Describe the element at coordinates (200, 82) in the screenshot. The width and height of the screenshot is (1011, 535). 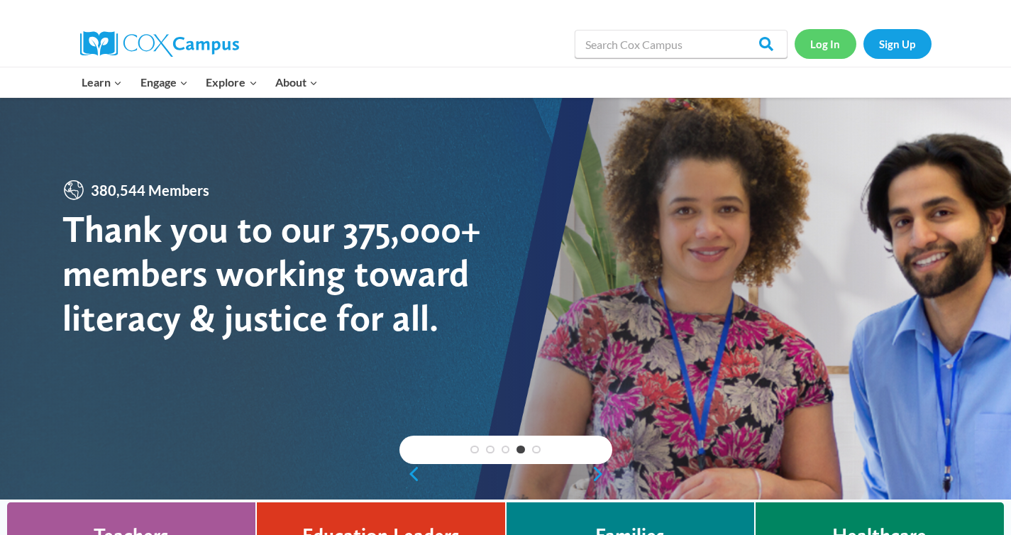
I see `nav: Primary Navigation` at that location.